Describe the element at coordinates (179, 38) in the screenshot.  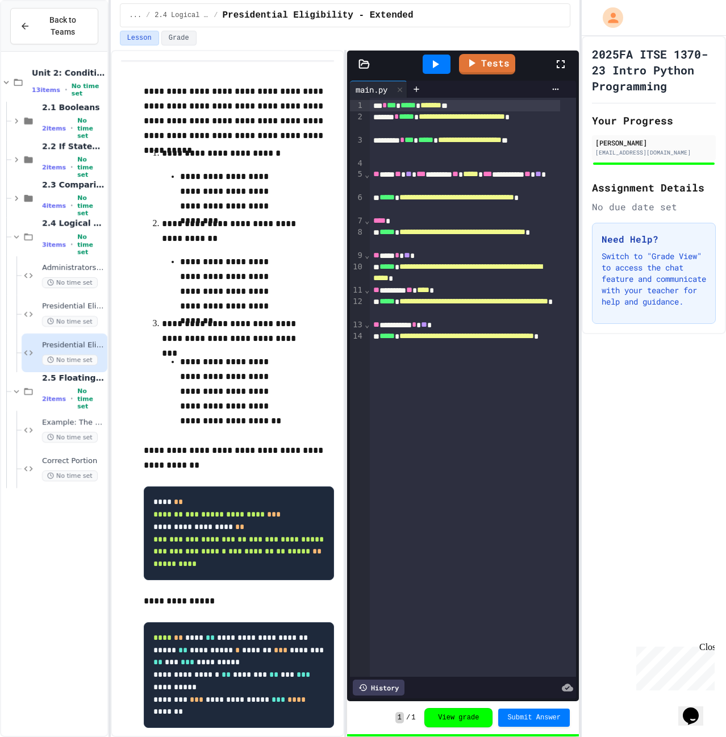
I see `button: Grade` at that location.